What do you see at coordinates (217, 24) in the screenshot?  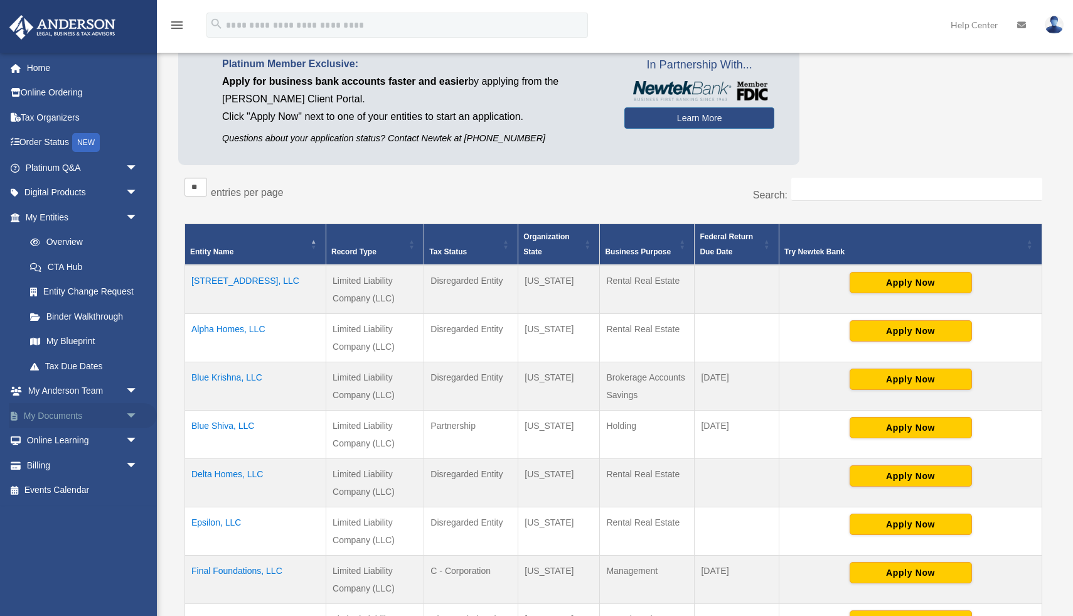 I see `i: search` at bounding box center [217, 24].